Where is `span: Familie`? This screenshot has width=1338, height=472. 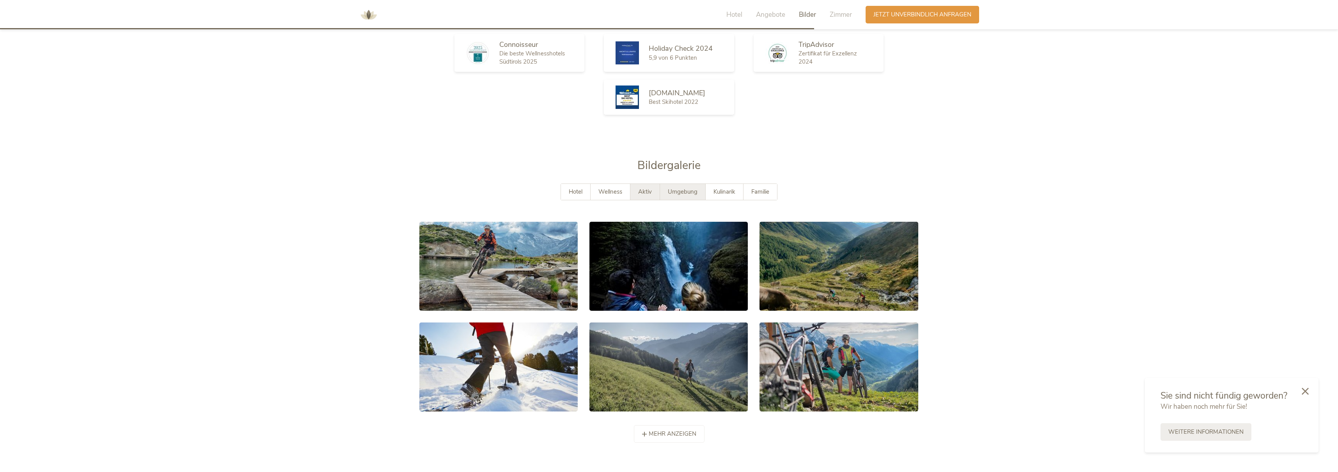 span: Familie is located at coordinates (760, 192).